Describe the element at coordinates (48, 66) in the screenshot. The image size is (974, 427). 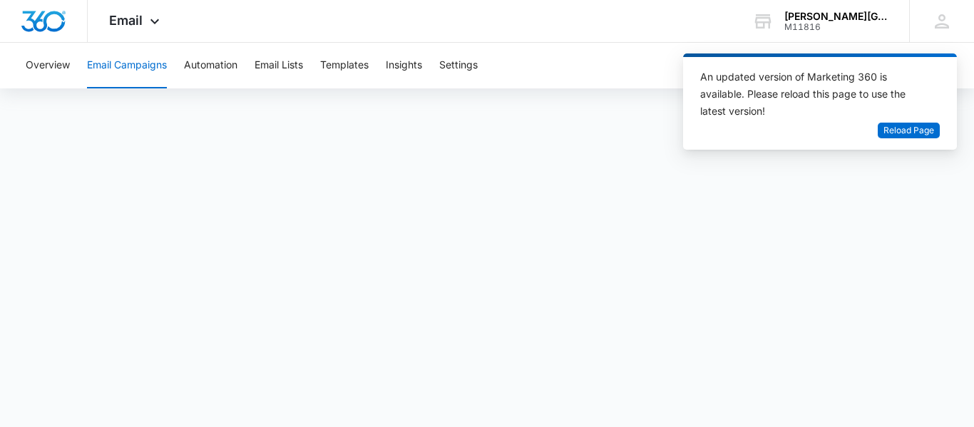
I see `button: Overview` at that location.